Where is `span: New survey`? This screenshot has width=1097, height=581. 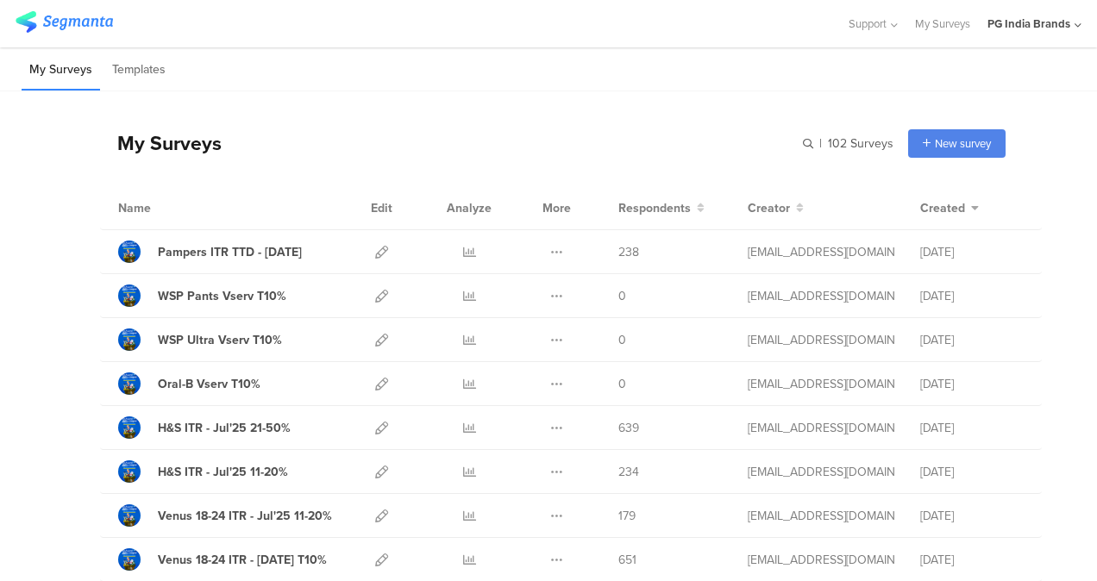
span: New survey is located at coordinates (962, 143).